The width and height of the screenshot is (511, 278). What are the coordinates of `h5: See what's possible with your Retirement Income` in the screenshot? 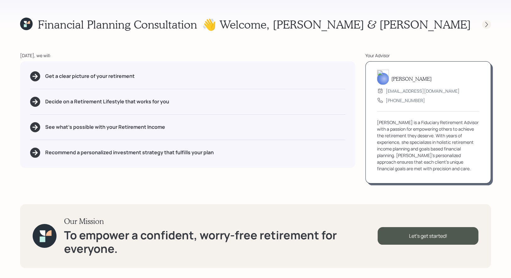 It's located at (105, 127).